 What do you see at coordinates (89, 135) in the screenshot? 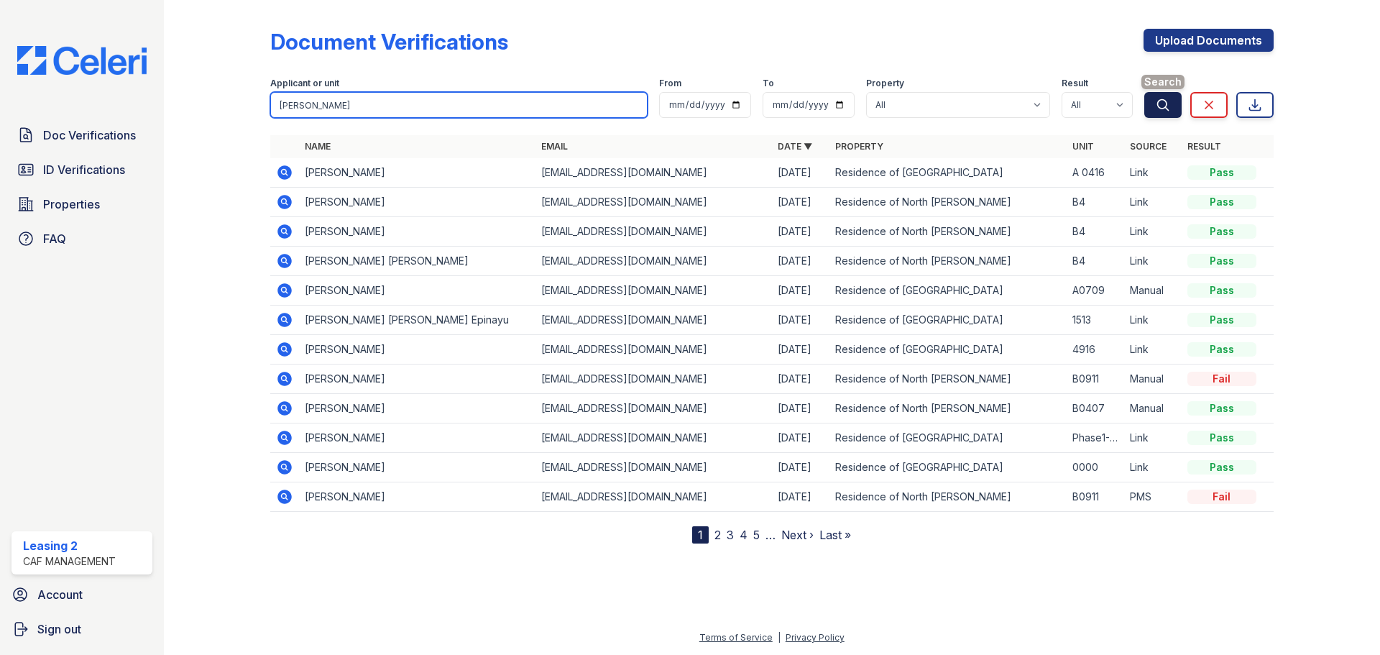
I see `span: Doc Verifications` at bounding box center [89, 135].